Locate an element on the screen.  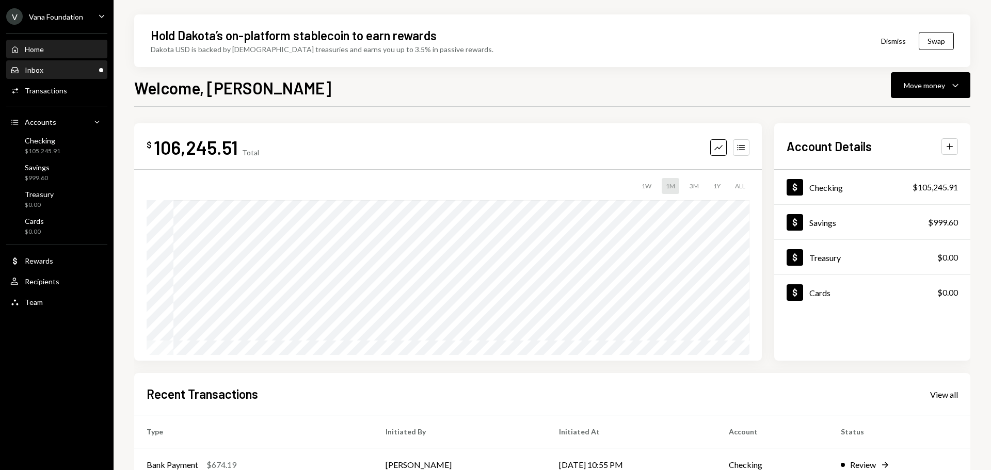
a: Rewards is located at coordinates (57, 261).